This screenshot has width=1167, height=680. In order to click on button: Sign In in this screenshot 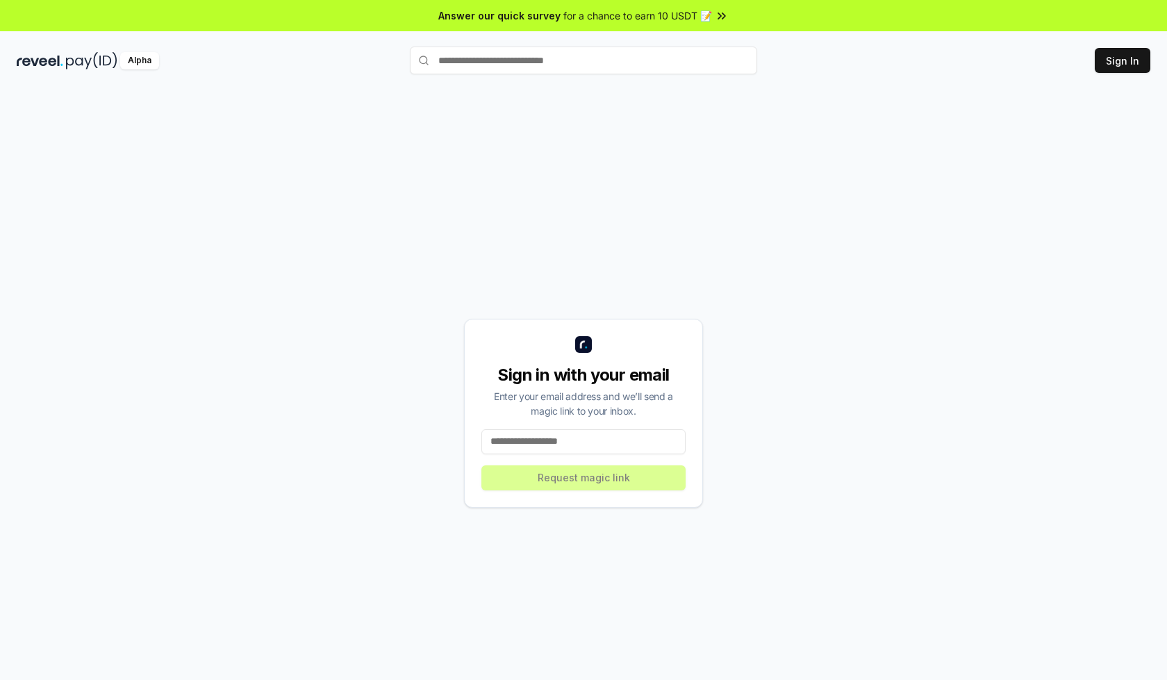, I will do `click(1123, 60)`.